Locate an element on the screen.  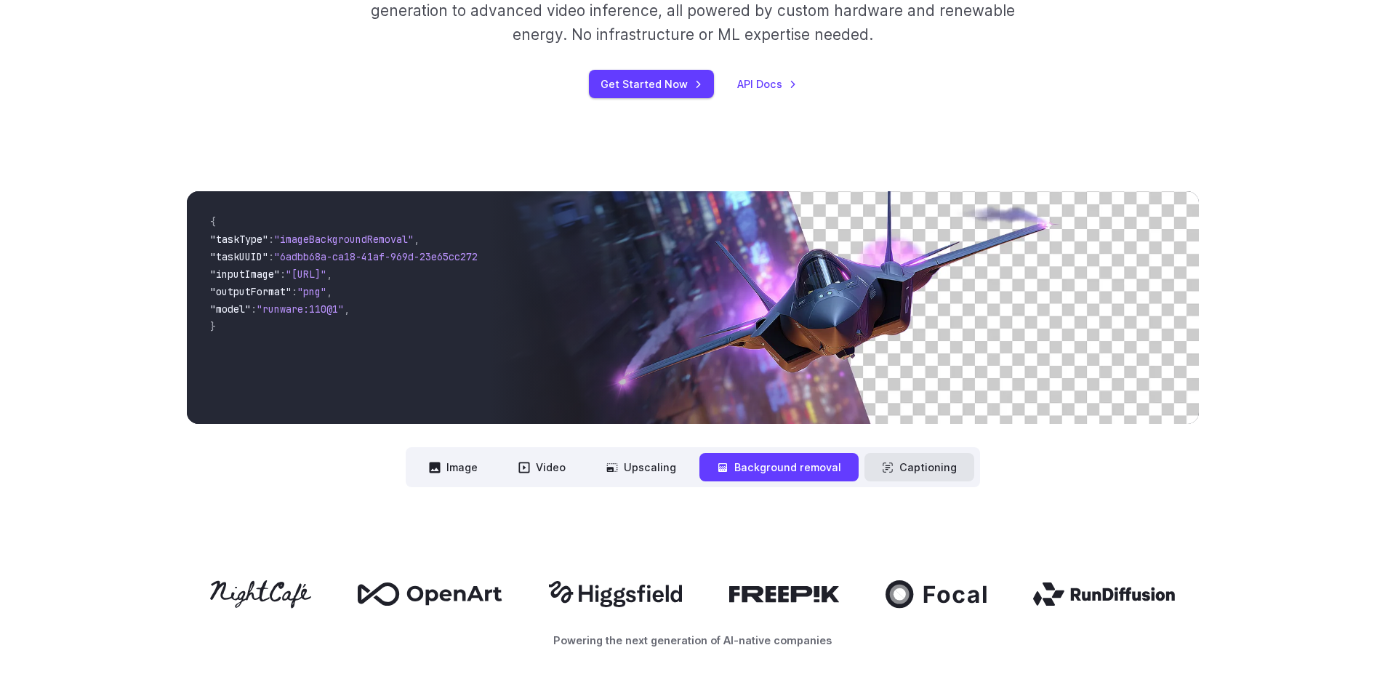
span: "taskUUID" is located at coordinates (239, 257).